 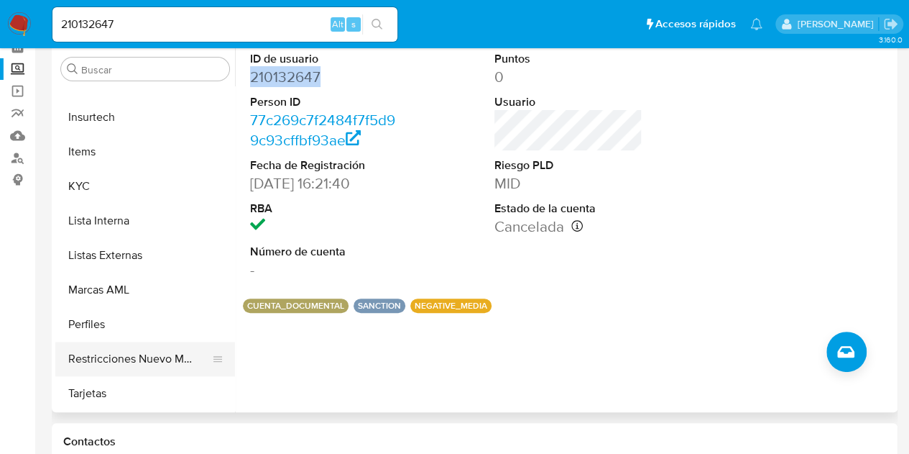 I want to click on dt: Person ID, so click(x=324, y=102).